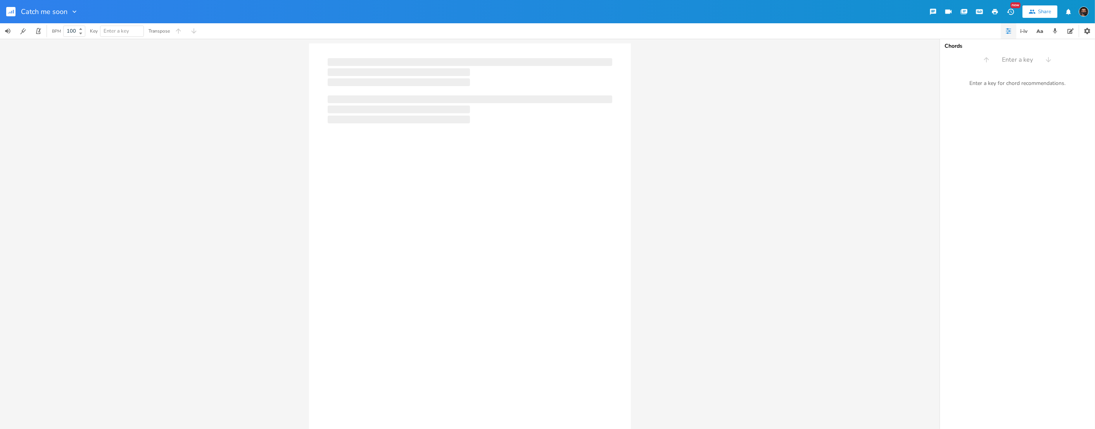  Describe the element at coordinates (1017, 46) in the screenshot. I see `div: Chords` at that location.